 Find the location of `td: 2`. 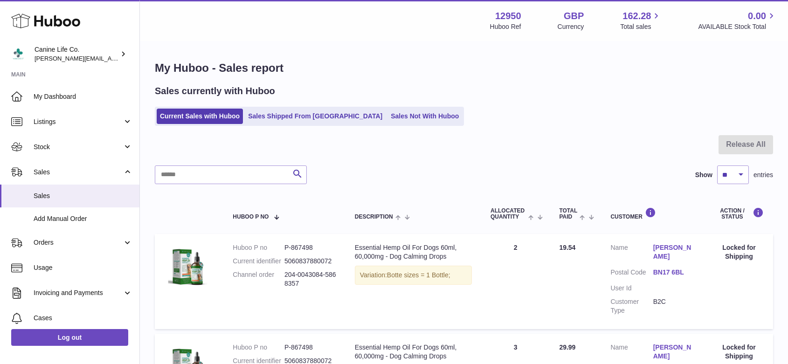

td: 2 is located at coordinates (515, 281).